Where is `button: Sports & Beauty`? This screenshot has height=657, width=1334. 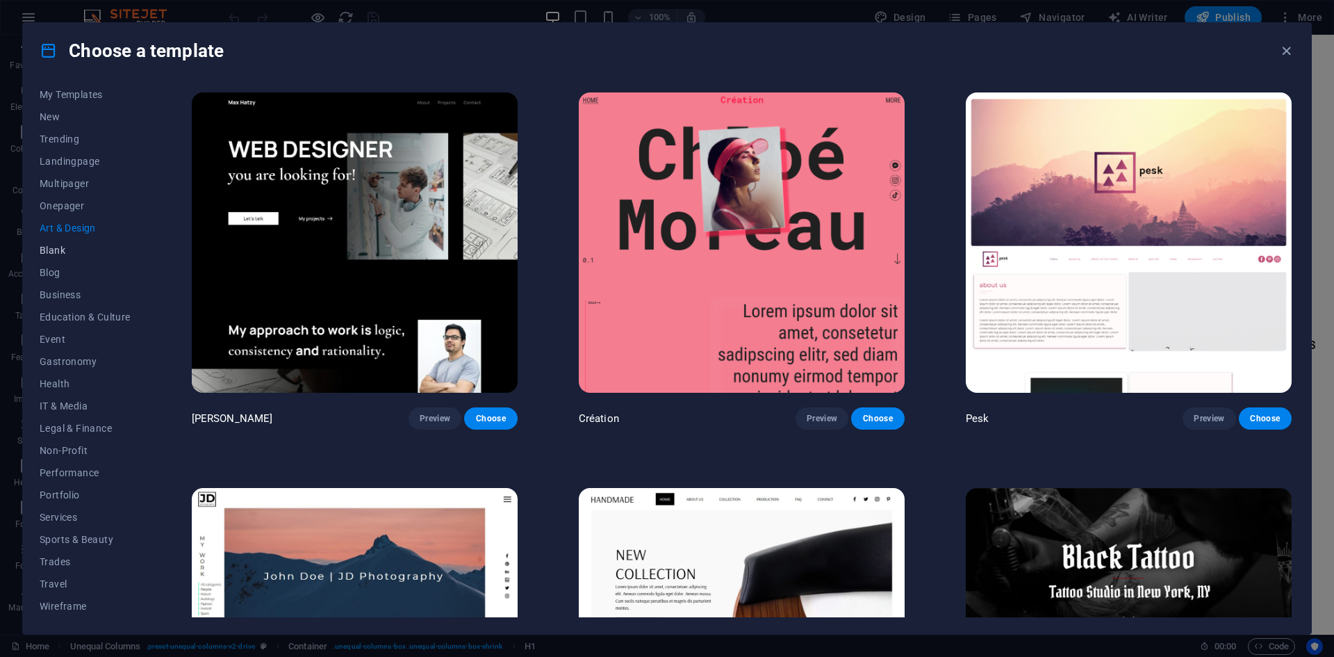 button: Sports & Beauty is located at coordinates (85, 539).